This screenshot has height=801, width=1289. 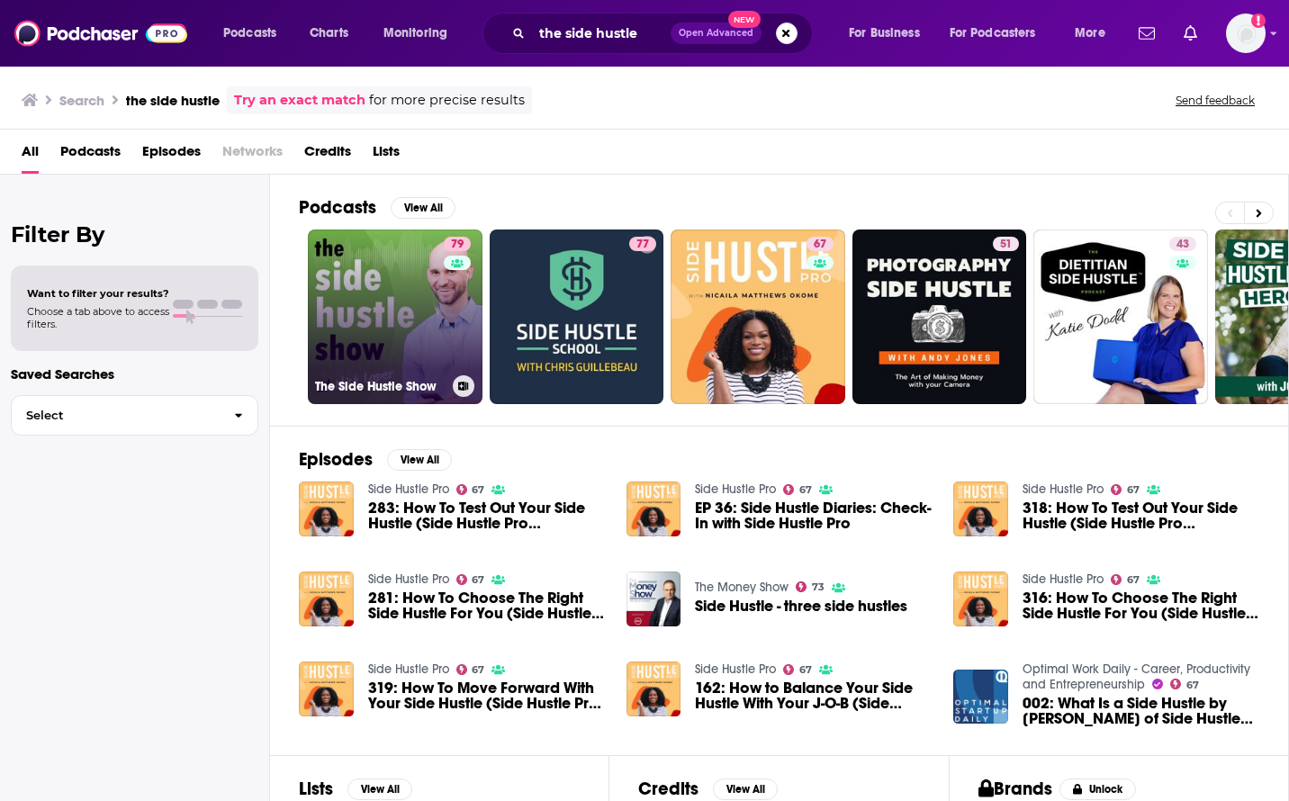 What do you see at coordinates (716, 33) in the screenshot?
I see `button: Open AdvancedNew` at bounding box center [716, 33].